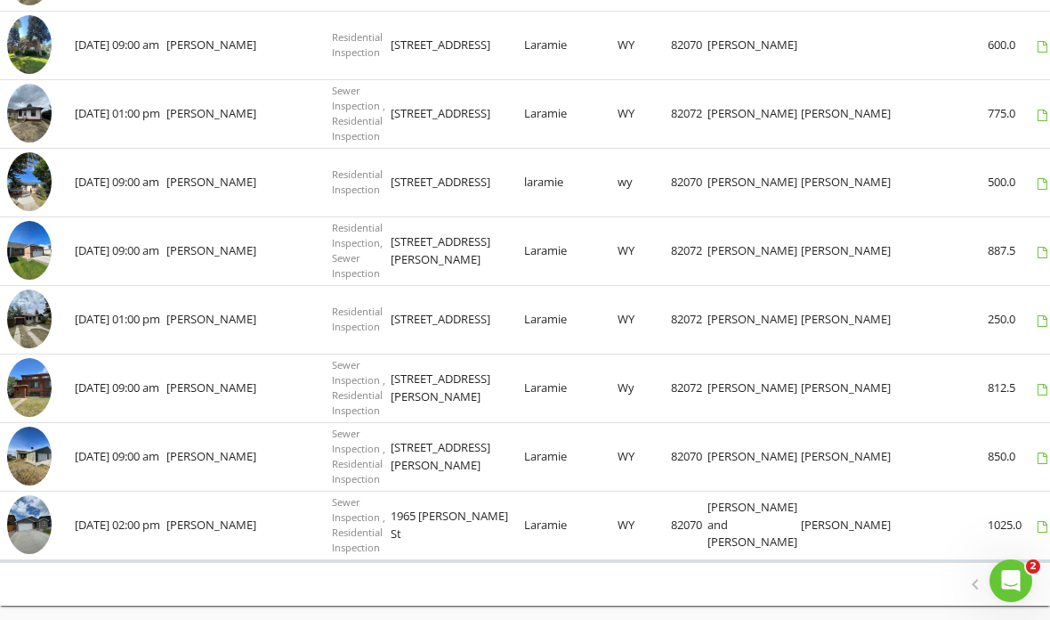 The image size is (1050, 620). What do you see at coordinates (1013, 524) in the screenshot?
I see `td: 1025.0` at bounding box center [1013, 524].